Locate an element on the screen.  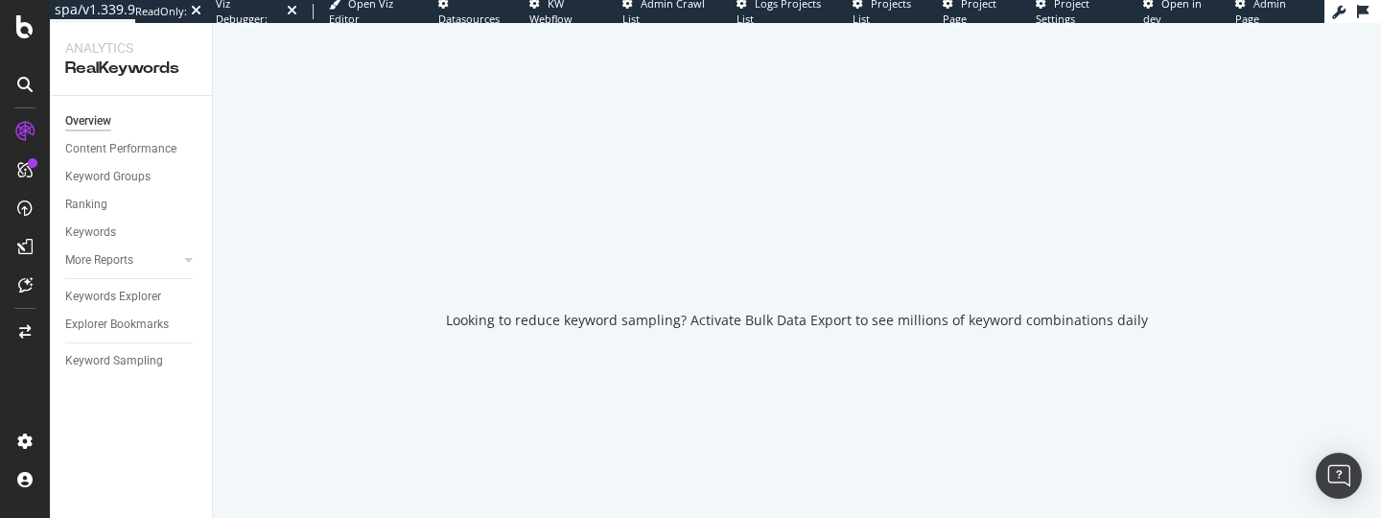
div: Keywords Explorer is located at coordinates (113, 296).